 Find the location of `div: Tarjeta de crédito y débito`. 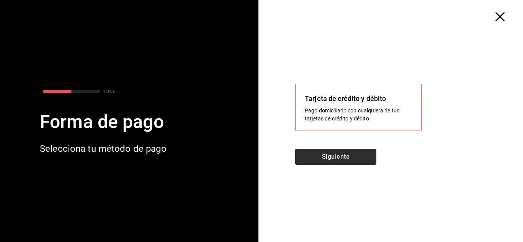

div: Tarjeta de crédito y débito is located at coordinates (358, 98).